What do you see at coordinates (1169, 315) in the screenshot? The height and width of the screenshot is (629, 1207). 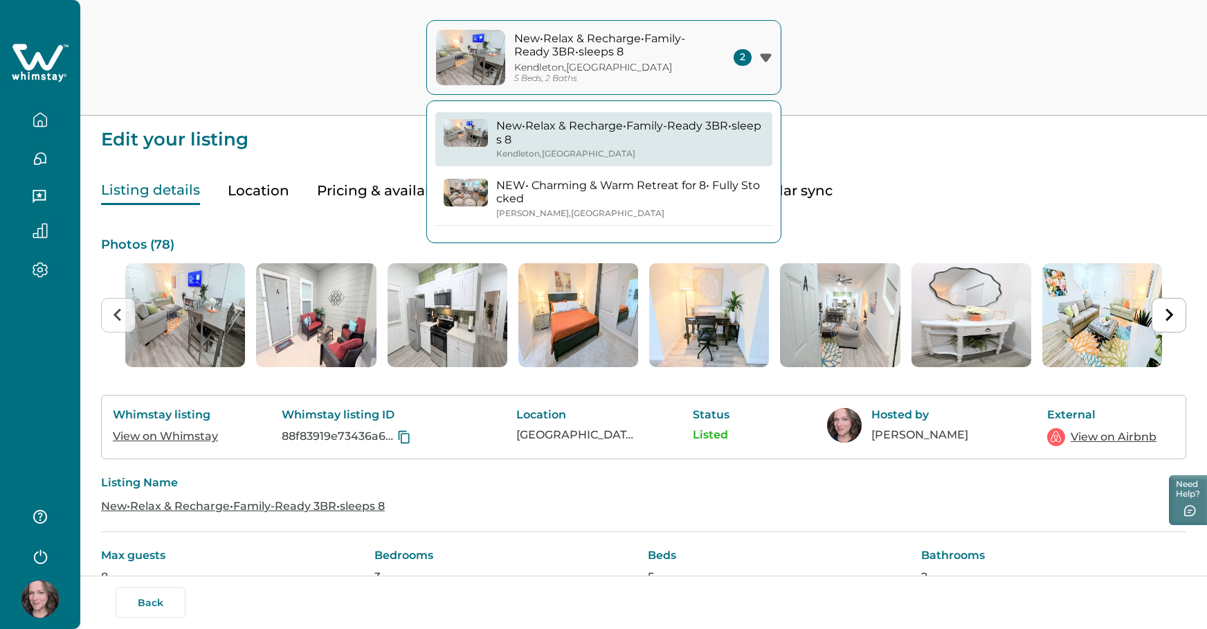 I see `button: Next slide` at bounding box center [1169, 315].